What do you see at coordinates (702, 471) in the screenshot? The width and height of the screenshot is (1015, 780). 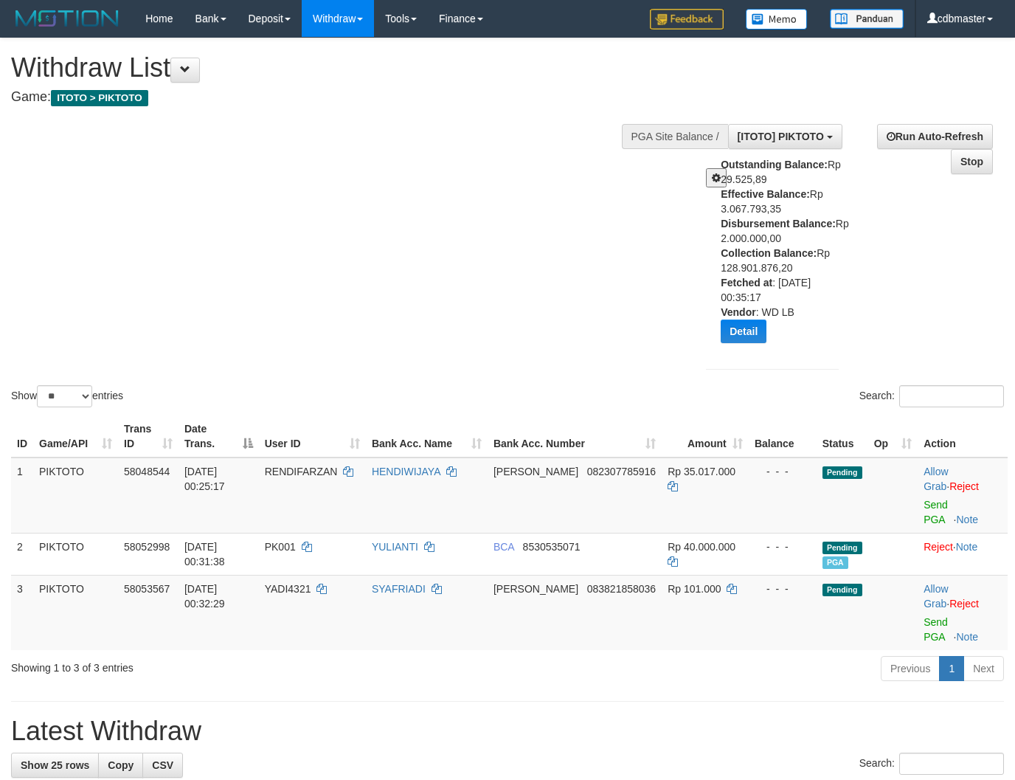 I see `span: Rp 35.017.000` at bounding box center [702, 471].